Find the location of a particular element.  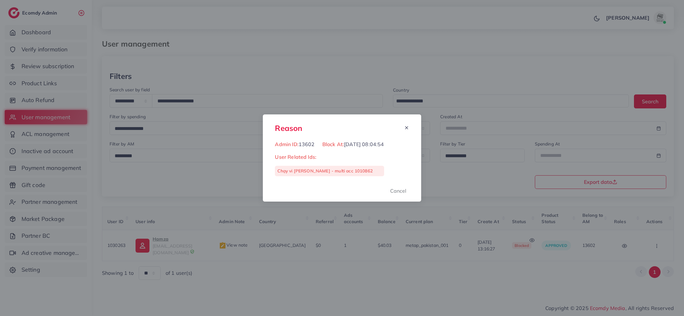

h3: Reason is located at coordinates (289, 128).